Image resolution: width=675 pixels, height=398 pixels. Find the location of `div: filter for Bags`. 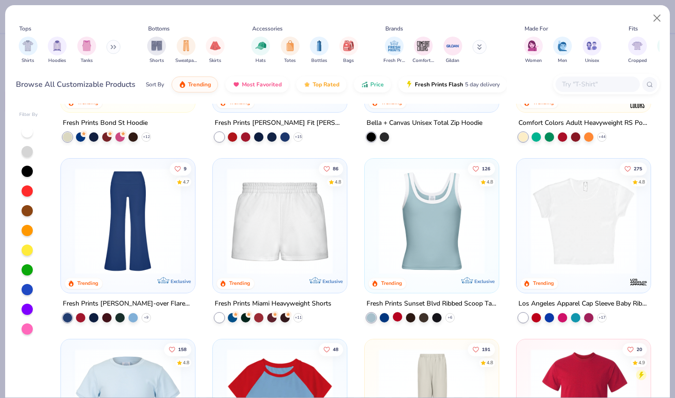

div: filter for Bags is located at coordinates (349, 50).